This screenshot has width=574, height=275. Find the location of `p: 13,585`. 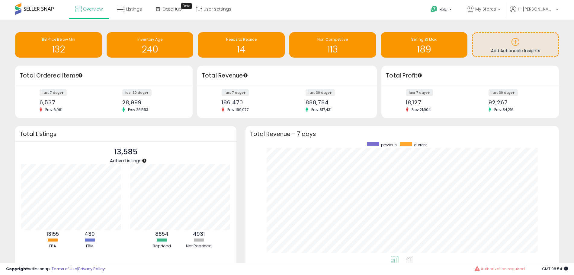

p: 13,585 is located at coordinates (126, 152).